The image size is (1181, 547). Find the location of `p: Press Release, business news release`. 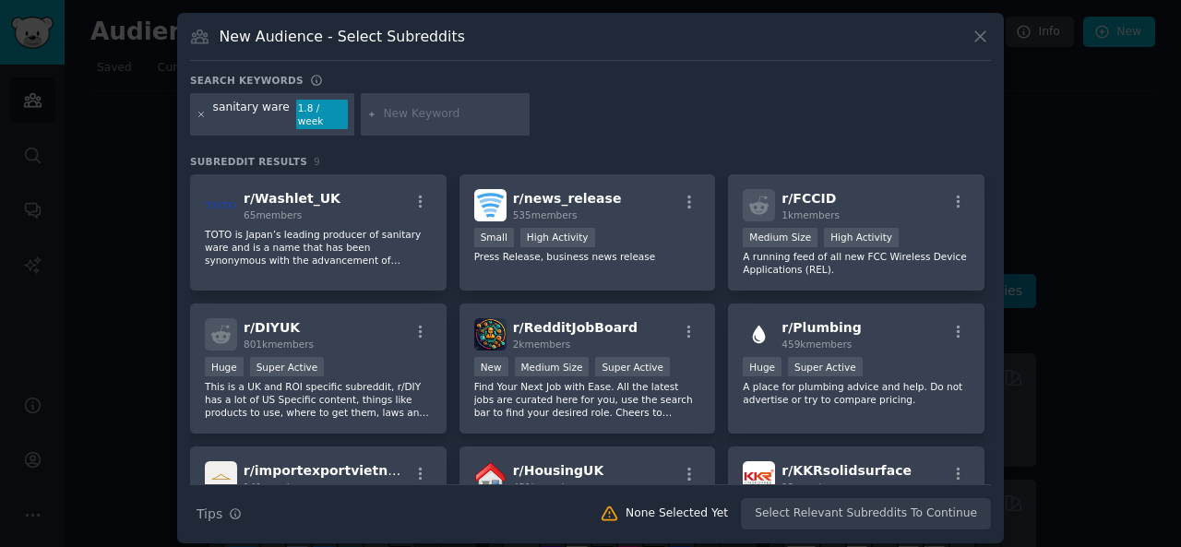

p: Press Release, business news release is located at coordinates (588, 256).